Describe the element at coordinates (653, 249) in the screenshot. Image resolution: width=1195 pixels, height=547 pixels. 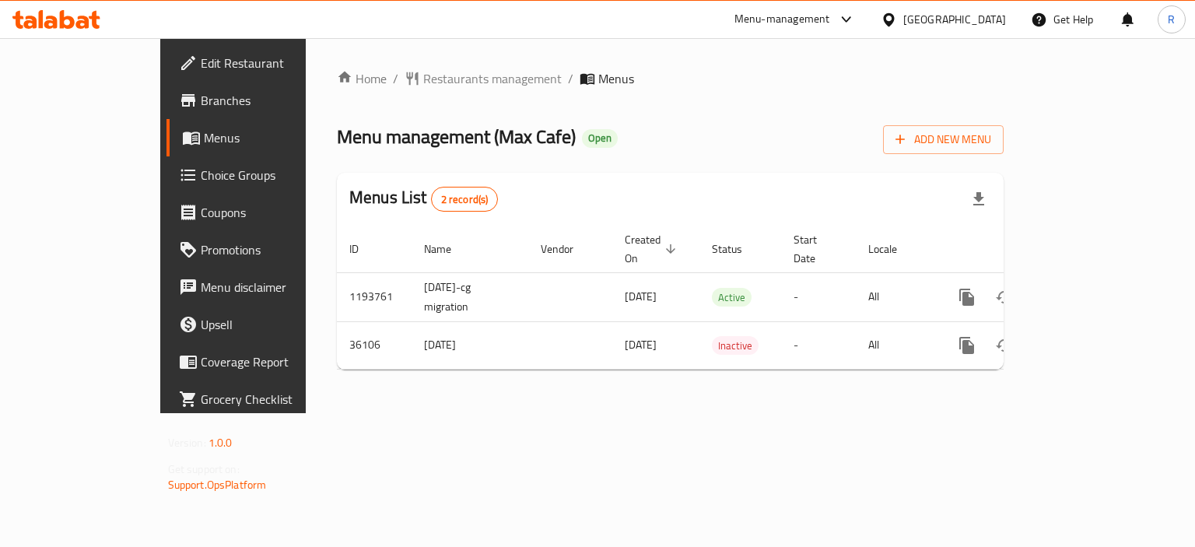
I see `span: Created On` at that location.